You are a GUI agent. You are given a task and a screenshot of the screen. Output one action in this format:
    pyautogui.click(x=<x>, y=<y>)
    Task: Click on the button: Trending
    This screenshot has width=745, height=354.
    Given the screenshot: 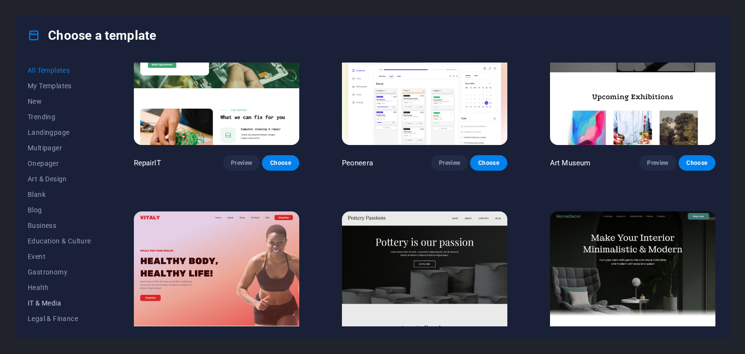 What is the action you would take?
    pyautogui.click(x=59, y=117)
    